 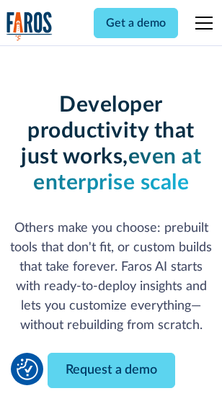 What do you see at coordinates (111, 277) in the screenshot?
I see `p: Others make you choose: prebuilt tools that don't fit, or custom builds that take forever. Faros ...` at bounding box center [111, 277].